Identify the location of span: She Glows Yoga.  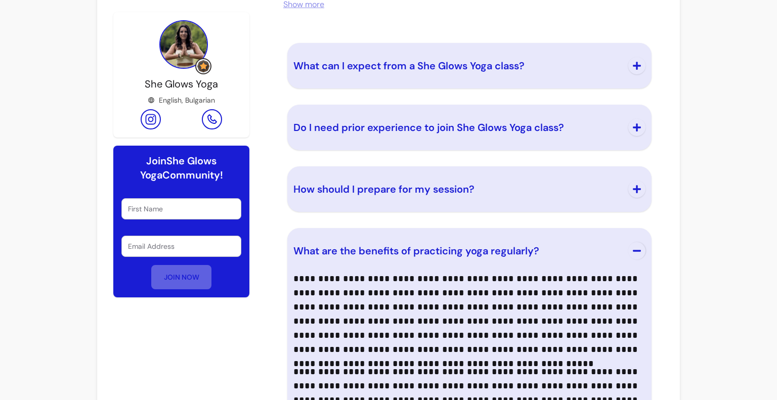
(181, 84).